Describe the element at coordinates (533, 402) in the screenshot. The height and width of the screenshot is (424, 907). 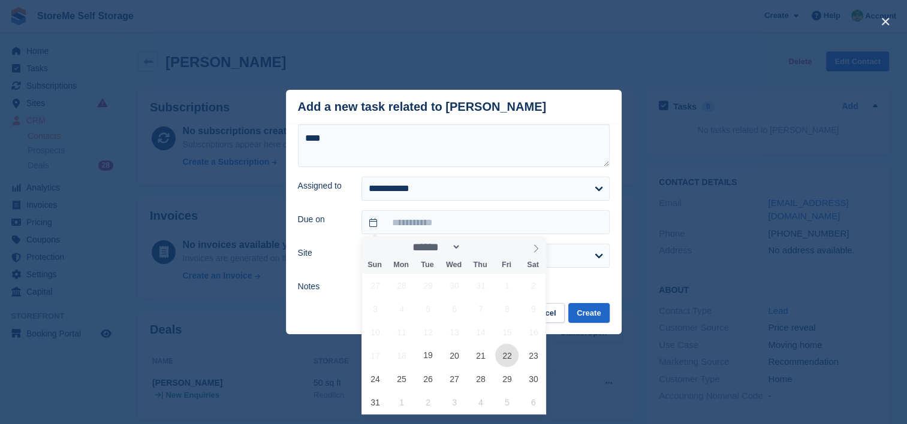
I see `span: September 6, 2025` at that location.